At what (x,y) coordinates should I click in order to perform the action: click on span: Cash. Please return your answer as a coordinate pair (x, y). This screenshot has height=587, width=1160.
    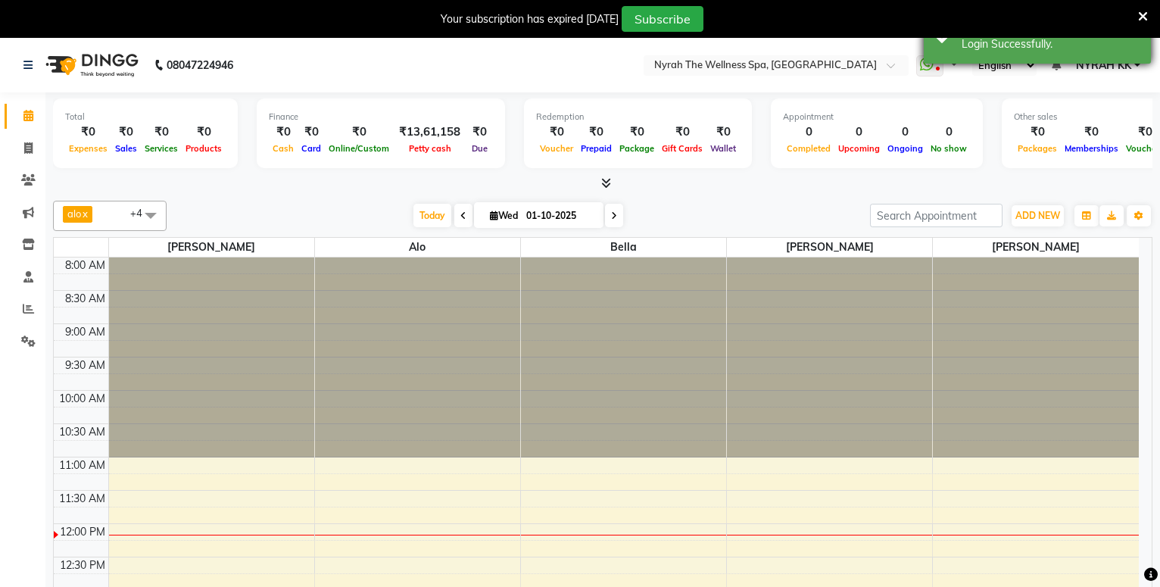
    Looking at the image, I should click on (283, 148).